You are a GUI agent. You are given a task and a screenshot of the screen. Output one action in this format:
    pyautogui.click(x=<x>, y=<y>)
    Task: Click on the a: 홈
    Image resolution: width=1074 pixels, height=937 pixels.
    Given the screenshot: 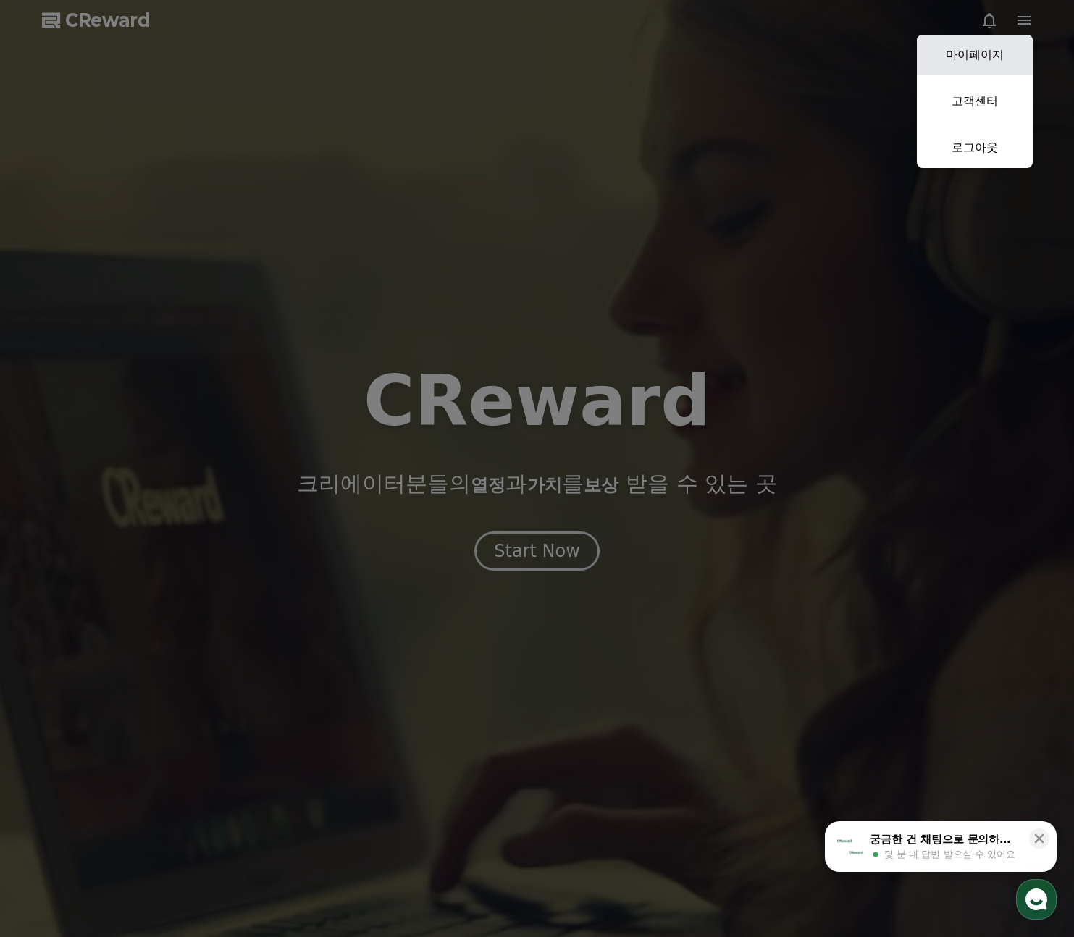 What is the action you would take?
    pyautogui.click(x=50, y=477)
    